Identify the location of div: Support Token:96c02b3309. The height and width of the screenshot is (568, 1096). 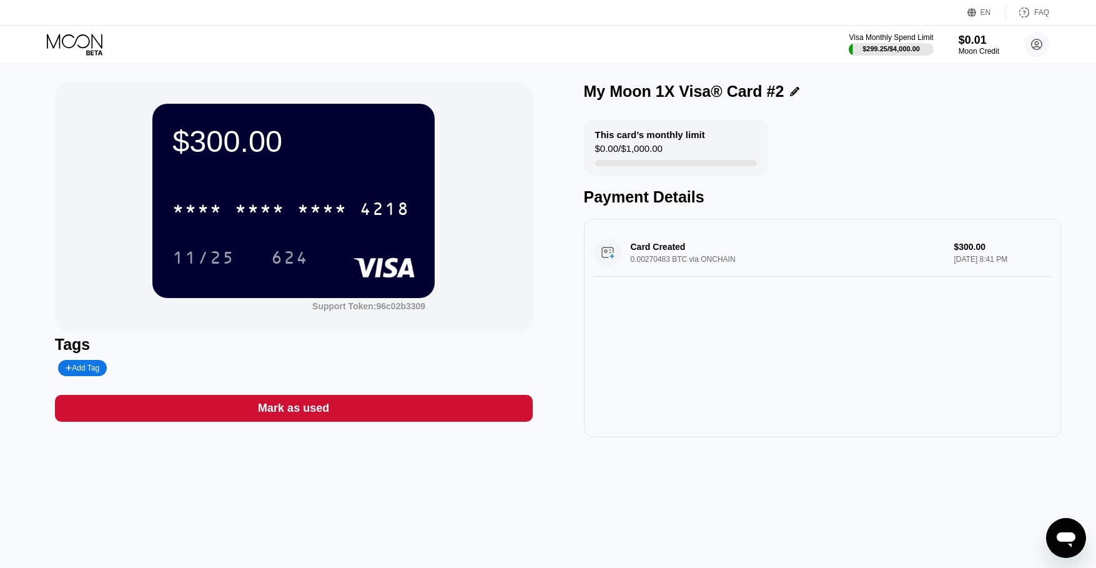
(369, 306).